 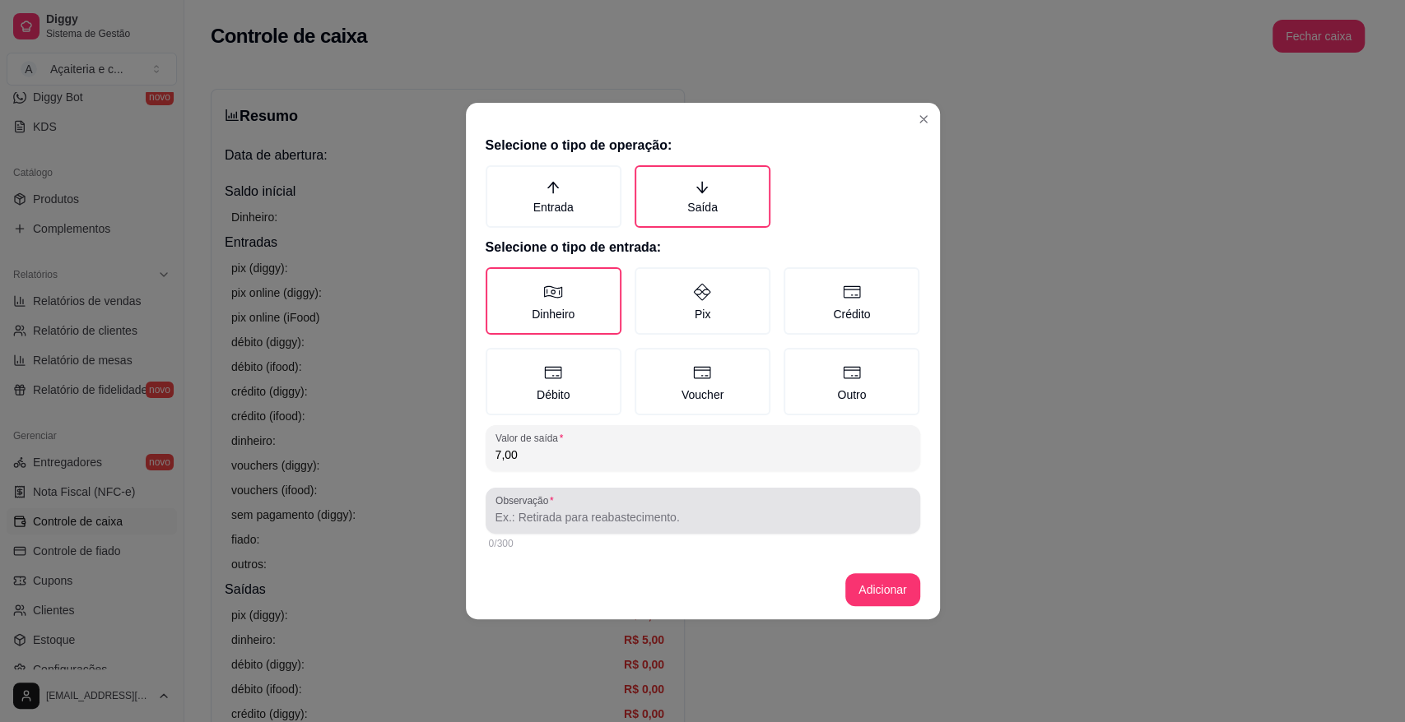 What do you see at coordinates (702, 188) in the screenshot?
I see `span: arrow-down` at bounding box center [702, 188].